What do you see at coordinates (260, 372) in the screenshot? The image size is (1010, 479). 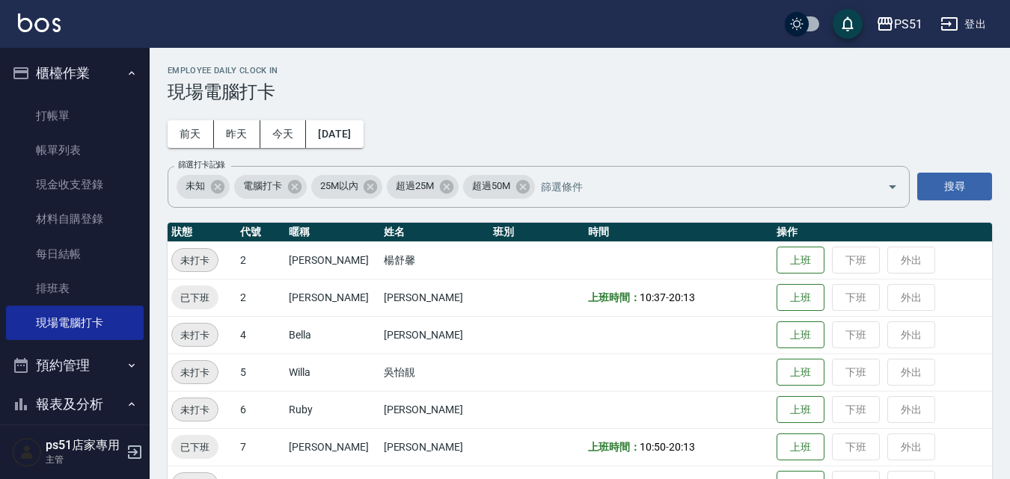 I see `td: 5` at bounding box center [260, 372].